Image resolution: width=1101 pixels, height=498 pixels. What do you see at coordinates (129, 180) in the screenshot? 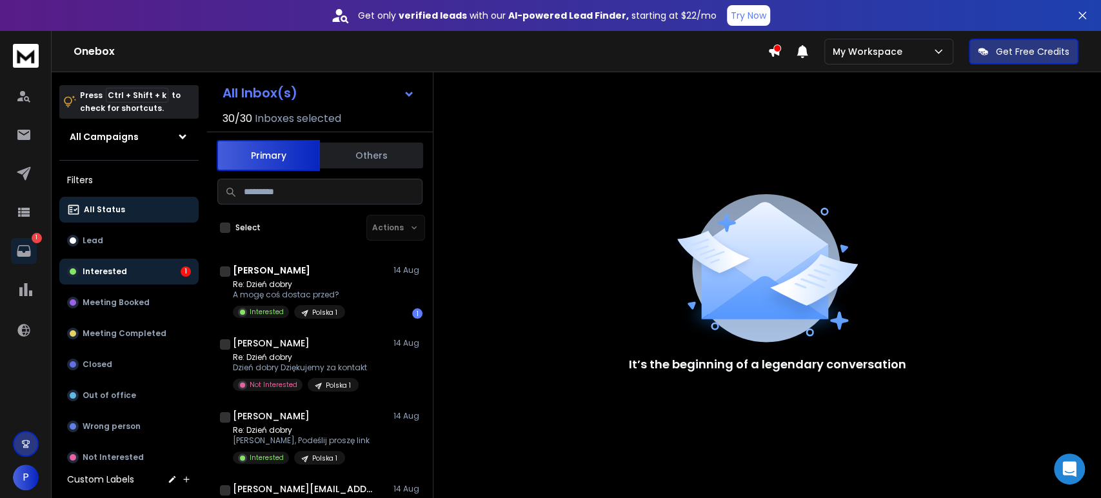
I see `h3: Filters` at bounding box center [129, 180].